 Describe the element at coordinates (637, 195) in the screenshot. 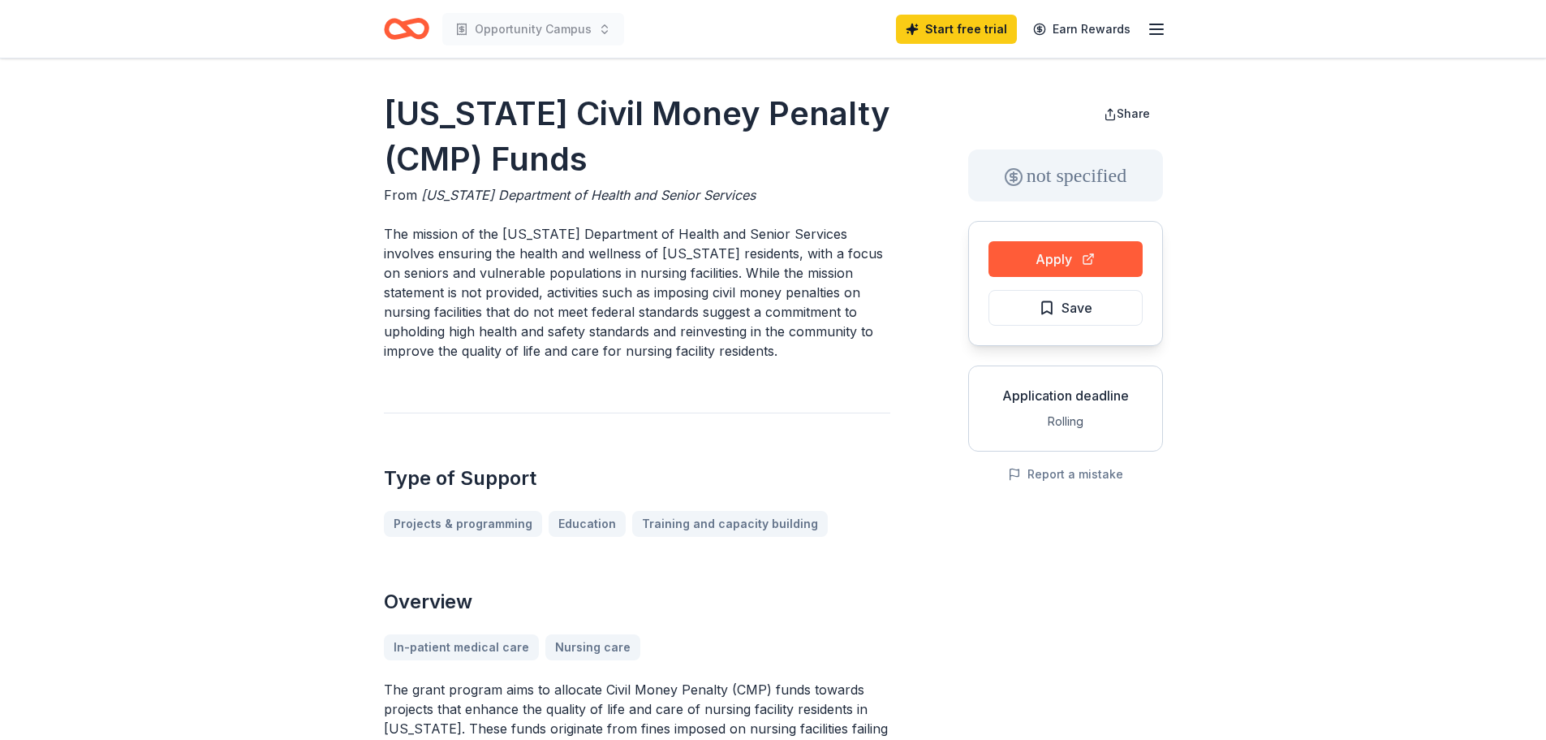

I see `div: From` at that location.